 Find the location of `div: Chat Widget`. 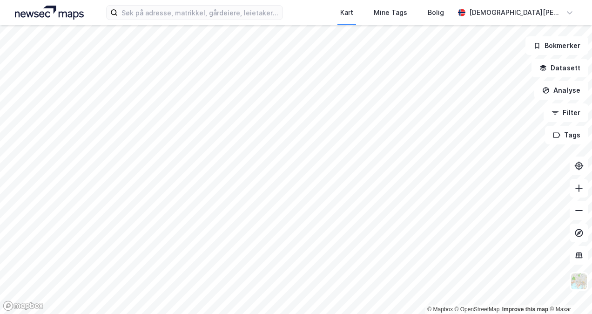

div: Chat Widget is located at coordinates (569, 291).